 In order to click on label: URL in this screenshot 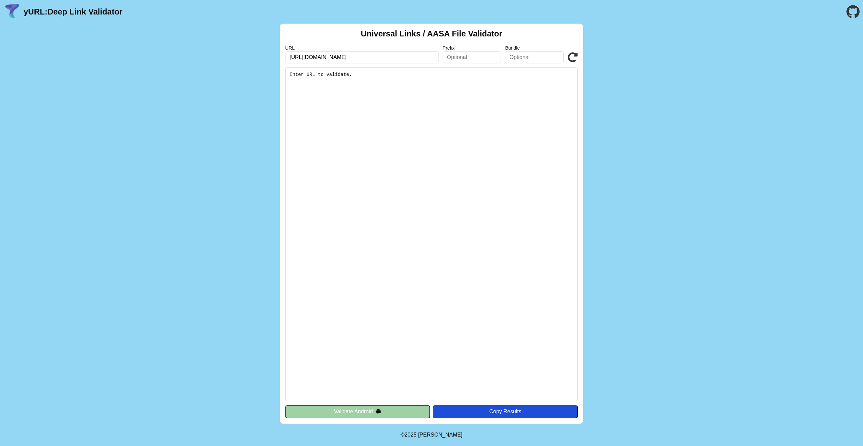, I will do `click(362, 48)`.